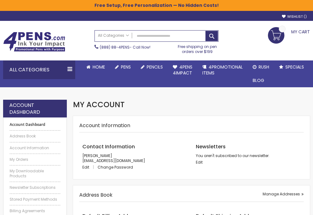  Describe the element at coordinates (155, 67) in the screenshot. I see `span: Pencils` at that location.